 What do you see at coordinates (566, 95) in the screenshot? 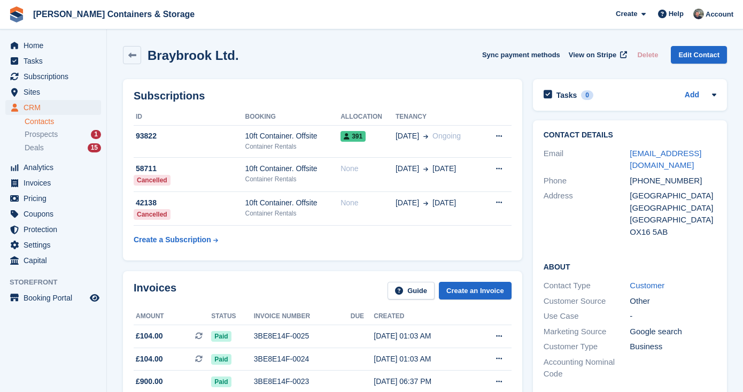
I see `h2: Tasks` at bounding box center [566, 95].